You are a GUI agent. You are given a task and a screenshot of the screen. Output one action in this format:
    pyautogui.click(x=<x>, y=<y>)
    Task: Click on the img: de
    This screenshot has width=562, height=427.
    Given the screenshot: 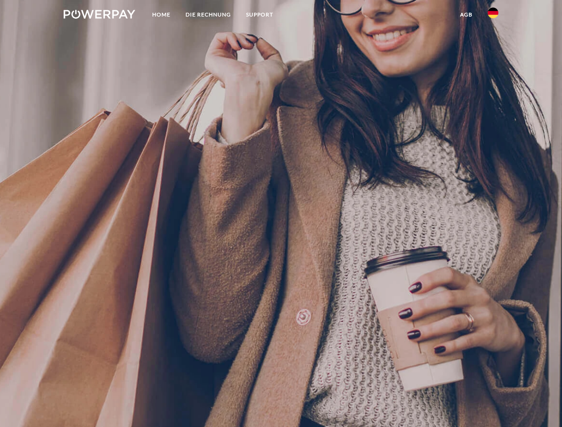 What is the action you would take?
    pyautogui.click(x=493, y=13)
    